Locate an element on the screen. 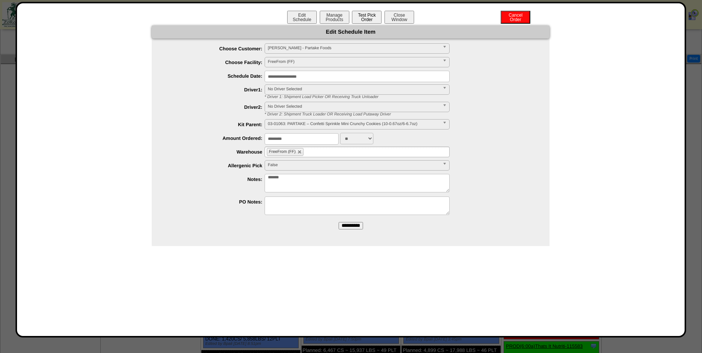 The height and width of the screenshot is (353, 702). div: * Driver 1: Shipment Load Picker OR Receiving Truck Unloader is located at coordinates (404, 97).